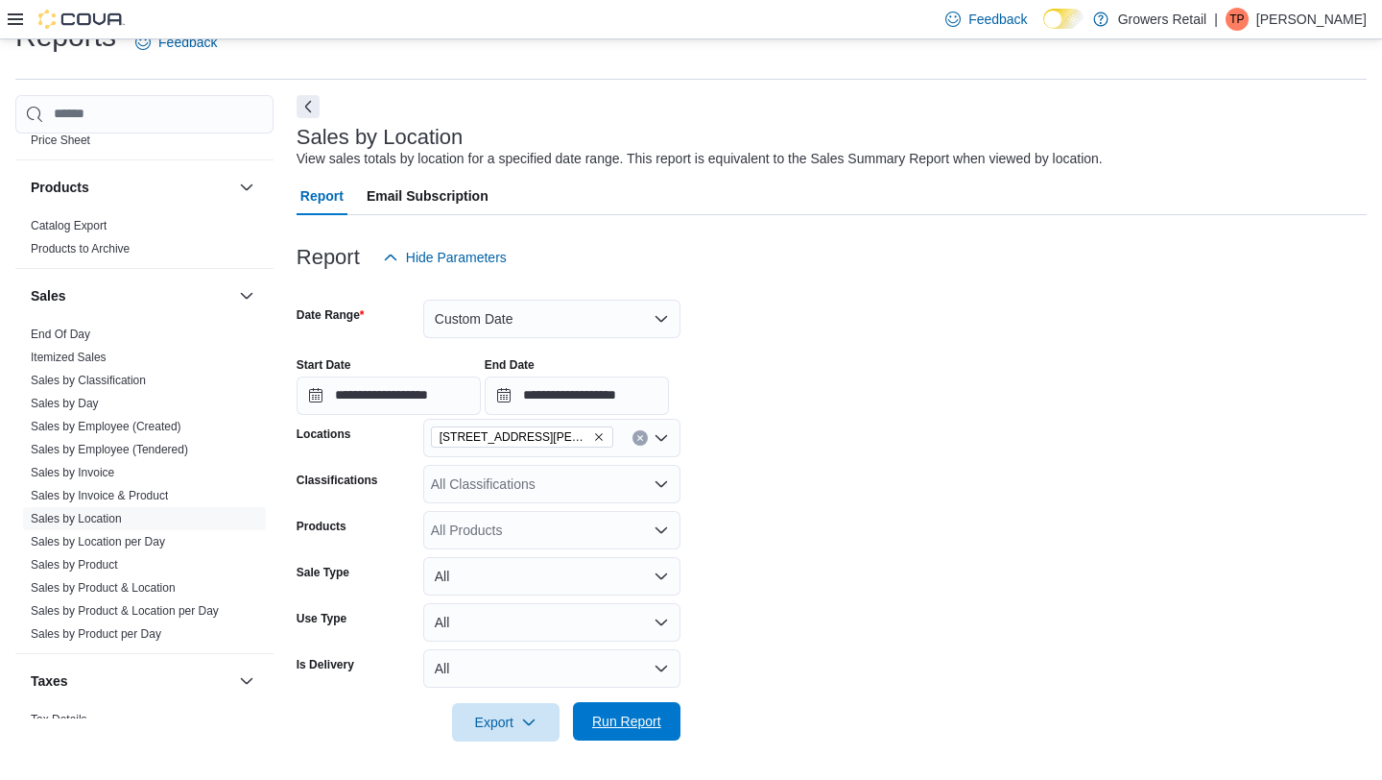 This screenshot has height=780, width=1382. I want to click on button: Remove 821 Brimley Road from selection in this group, so click(599, 437).